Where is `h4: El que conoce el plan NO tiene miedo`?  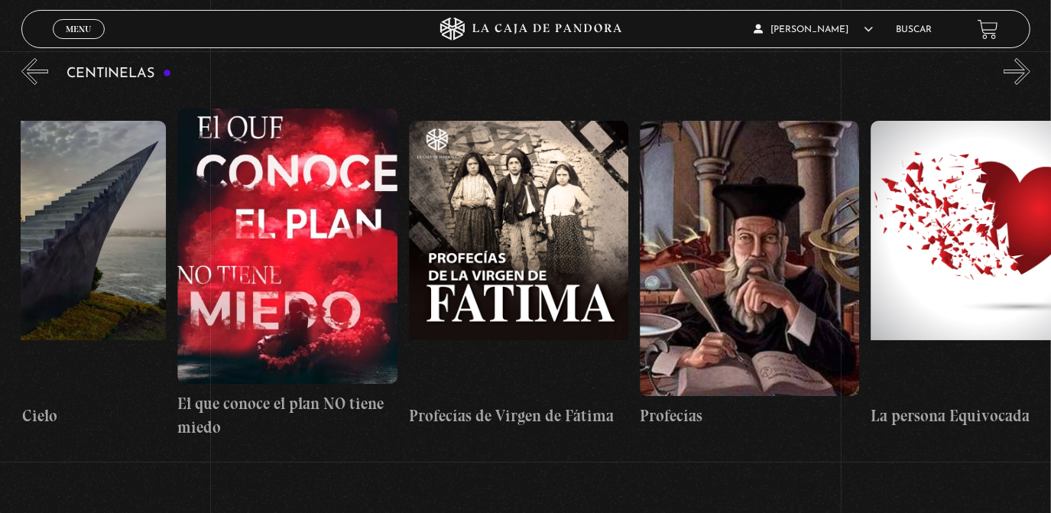 h4: El que conoce el plan NO tiene miedo is located at coordinates (287, 415).